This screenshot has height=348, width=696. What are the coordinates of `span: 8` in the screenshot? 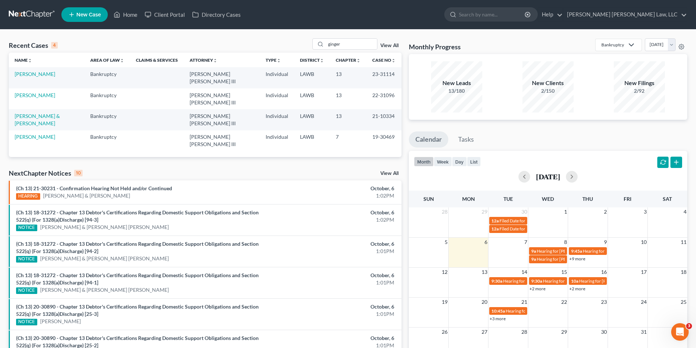 It's located at (566, 242).